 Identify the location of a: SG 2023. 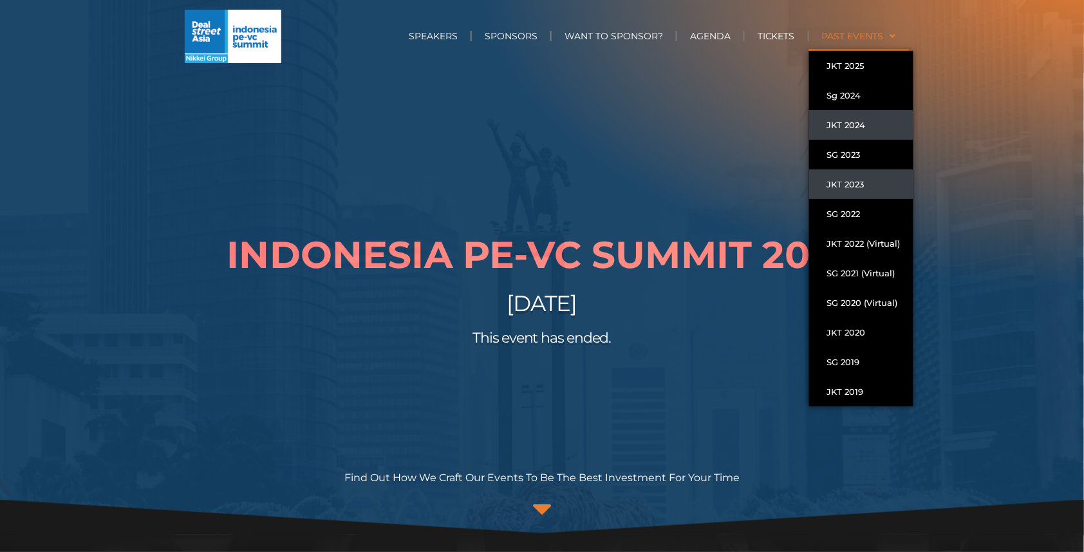
(862, 155).